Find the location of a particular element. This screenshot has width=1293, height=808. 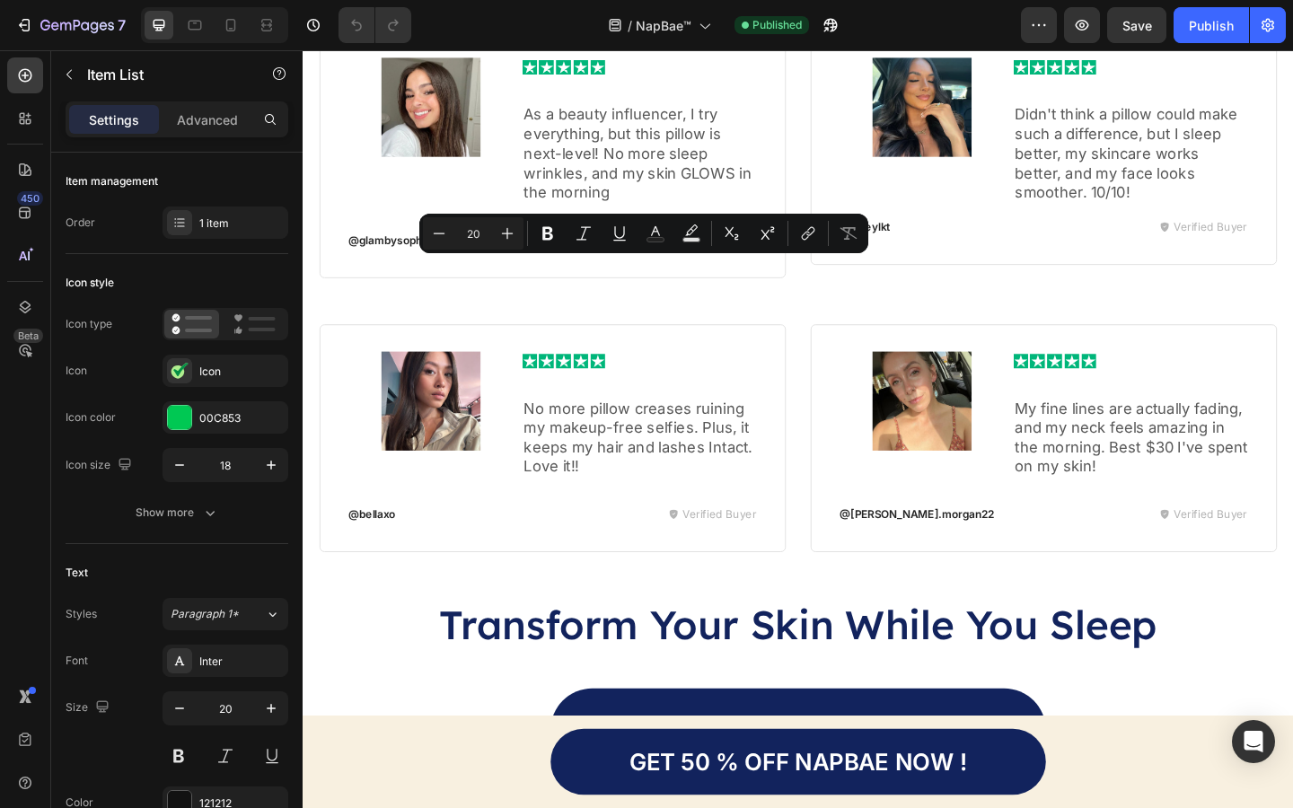

button: Save is located at coordinates (1137, 25).